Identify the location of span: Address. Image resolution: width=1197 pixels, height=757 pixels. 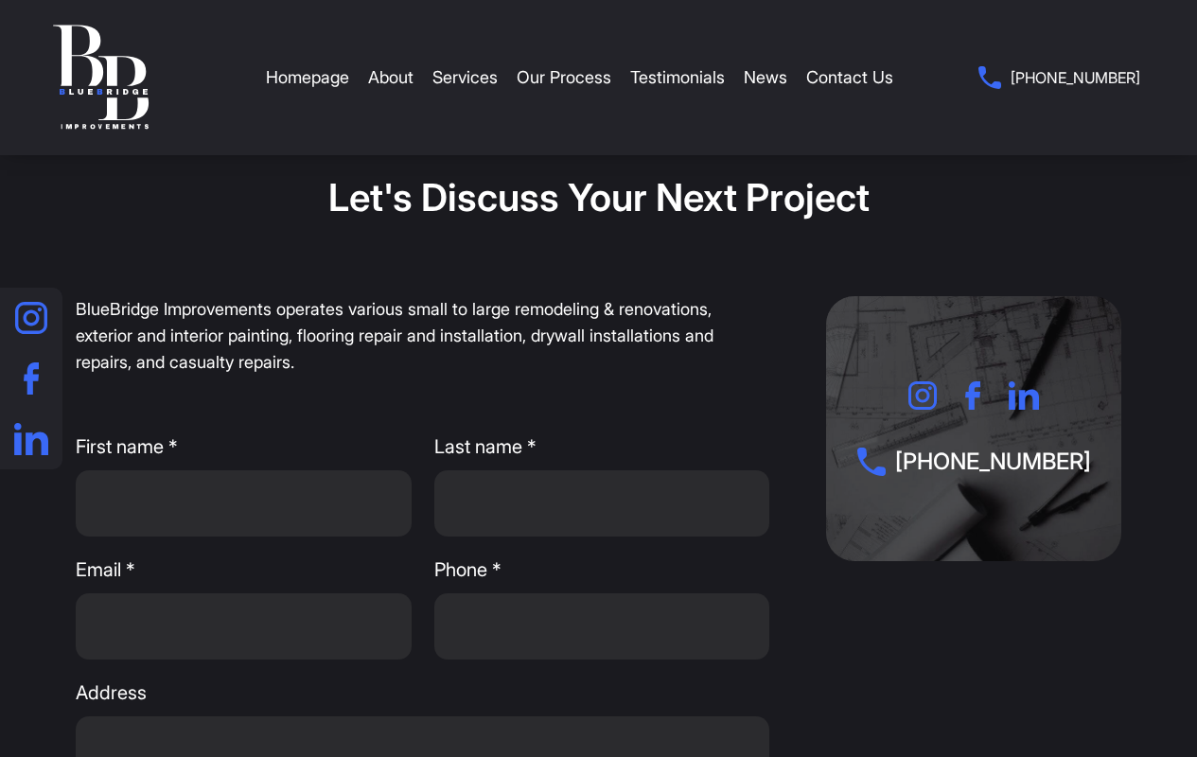
(422, 692).